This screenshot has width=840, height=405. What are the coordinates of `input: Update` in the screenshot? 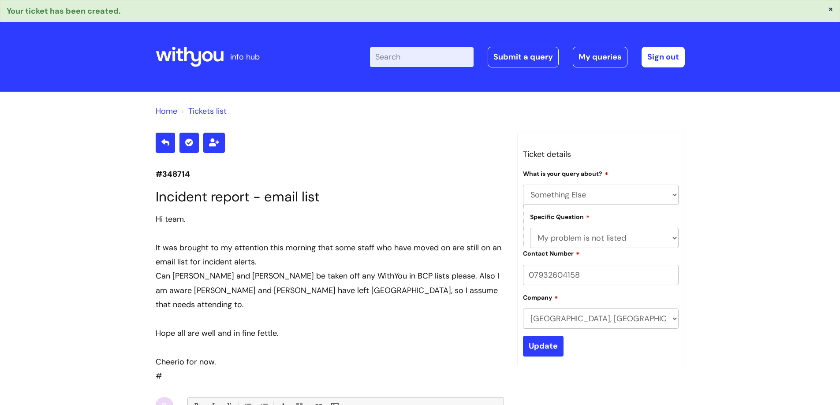 It's located at (543, 346).